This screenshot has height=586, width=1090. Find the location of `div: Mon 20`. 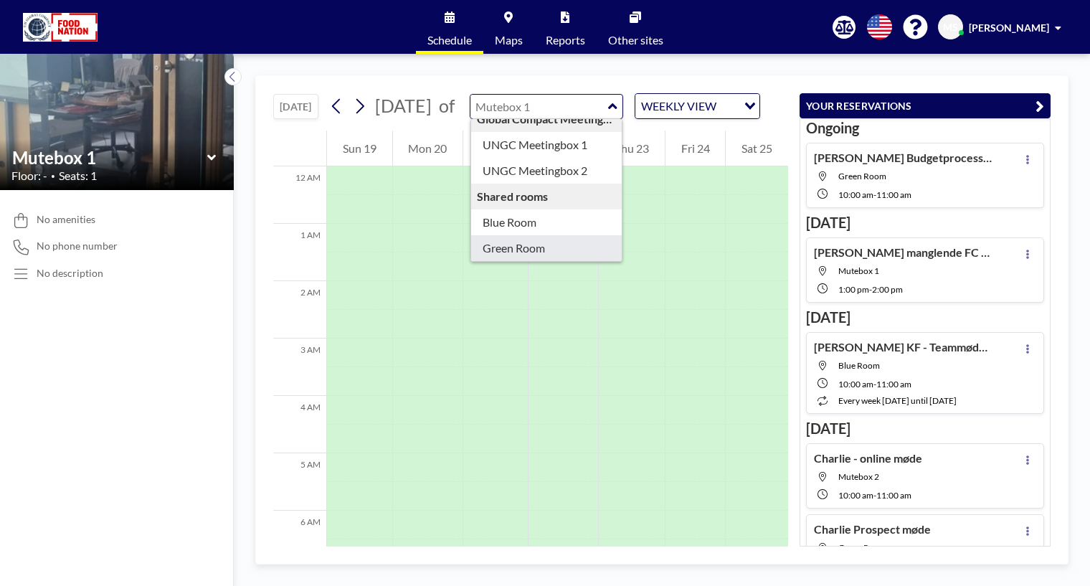

div: Mon 20 is located at coordinates (428, 148).